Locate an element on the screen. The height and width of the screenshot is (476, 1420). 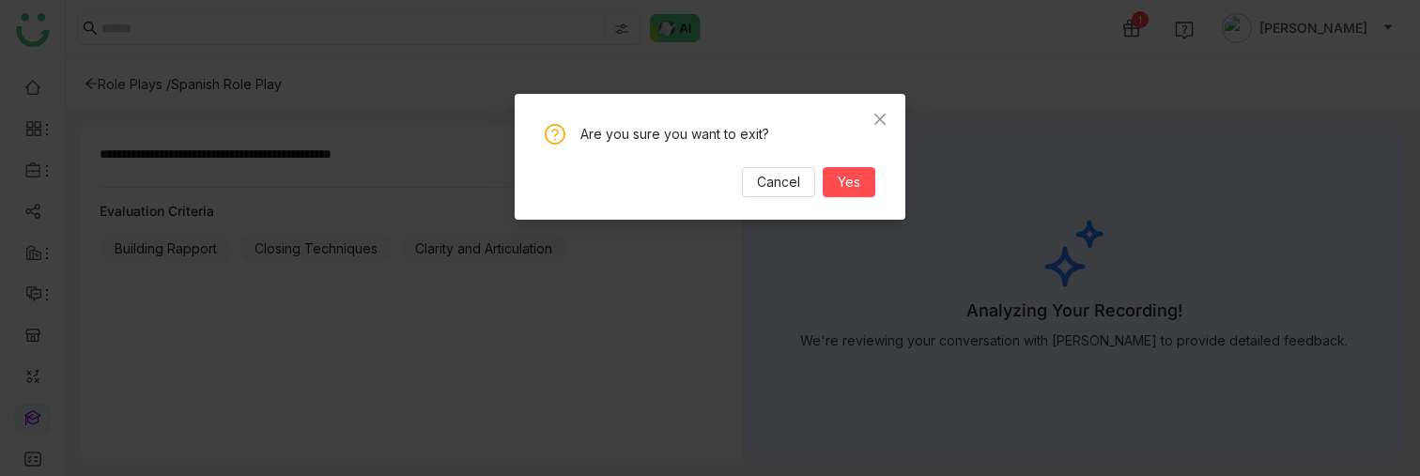
span: Cancel is located at coordinates (779, 182).